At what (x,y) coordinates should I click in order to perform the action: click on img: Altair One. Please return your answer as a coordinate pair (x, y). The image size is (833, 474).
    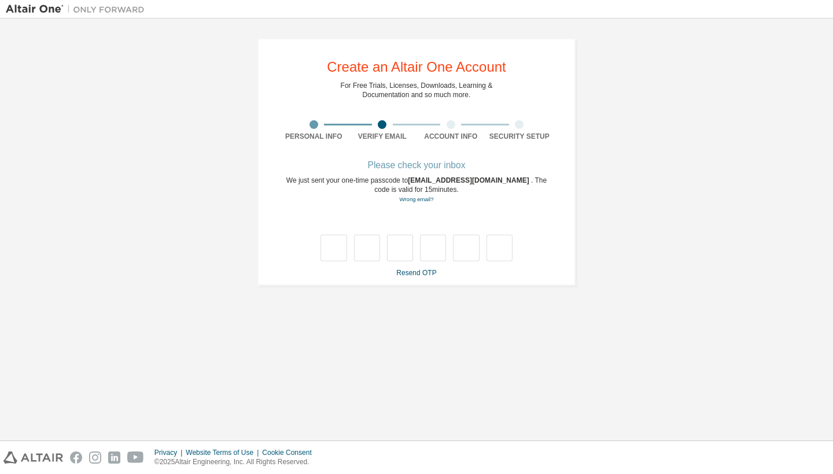
    Looking at the image, I should click on (78, 9).